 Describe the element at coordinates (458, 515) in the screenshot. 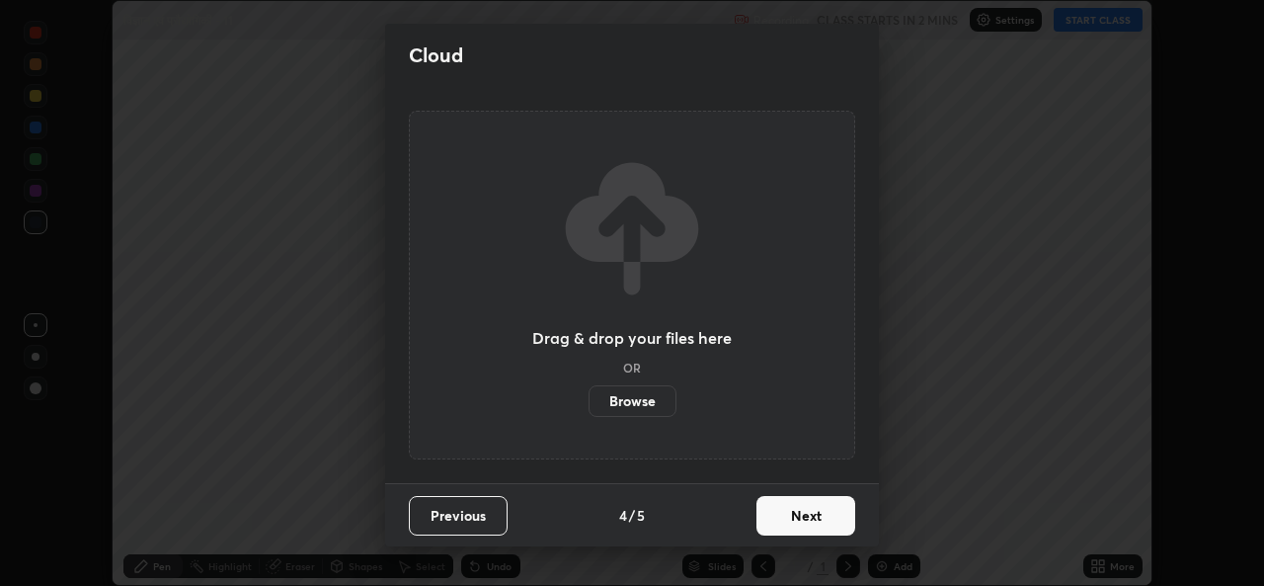

I see `button: Previous` at that location.